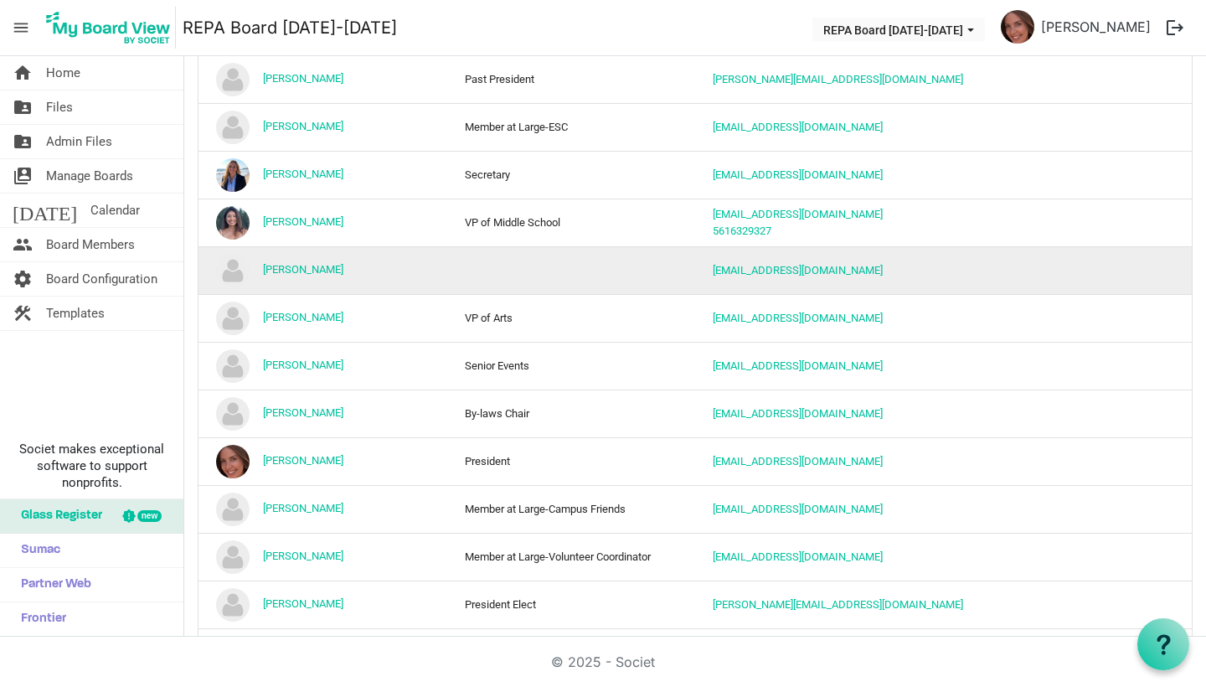  I want to click on button: REPA Board 2025-2026 dropdownbutton, so click(899, 29).